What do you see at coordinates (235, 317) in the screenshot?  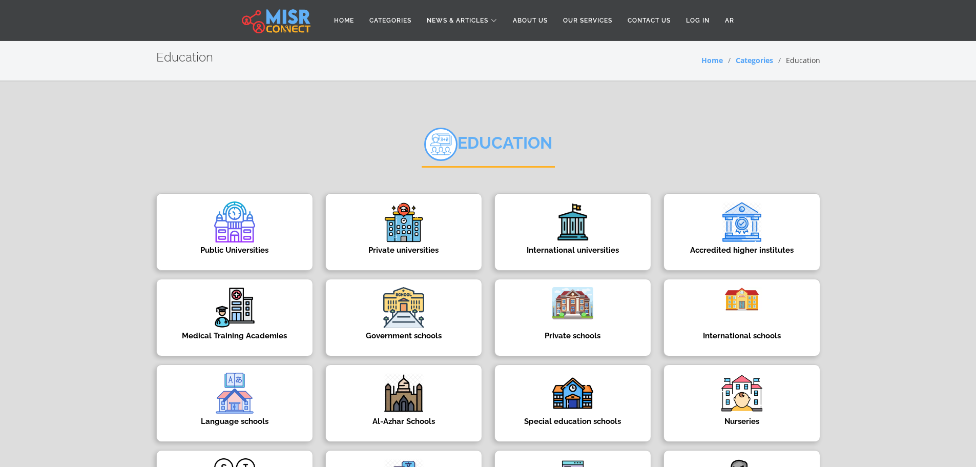 I see `a: Medical Training Academies` at bounding box center [235, 317].